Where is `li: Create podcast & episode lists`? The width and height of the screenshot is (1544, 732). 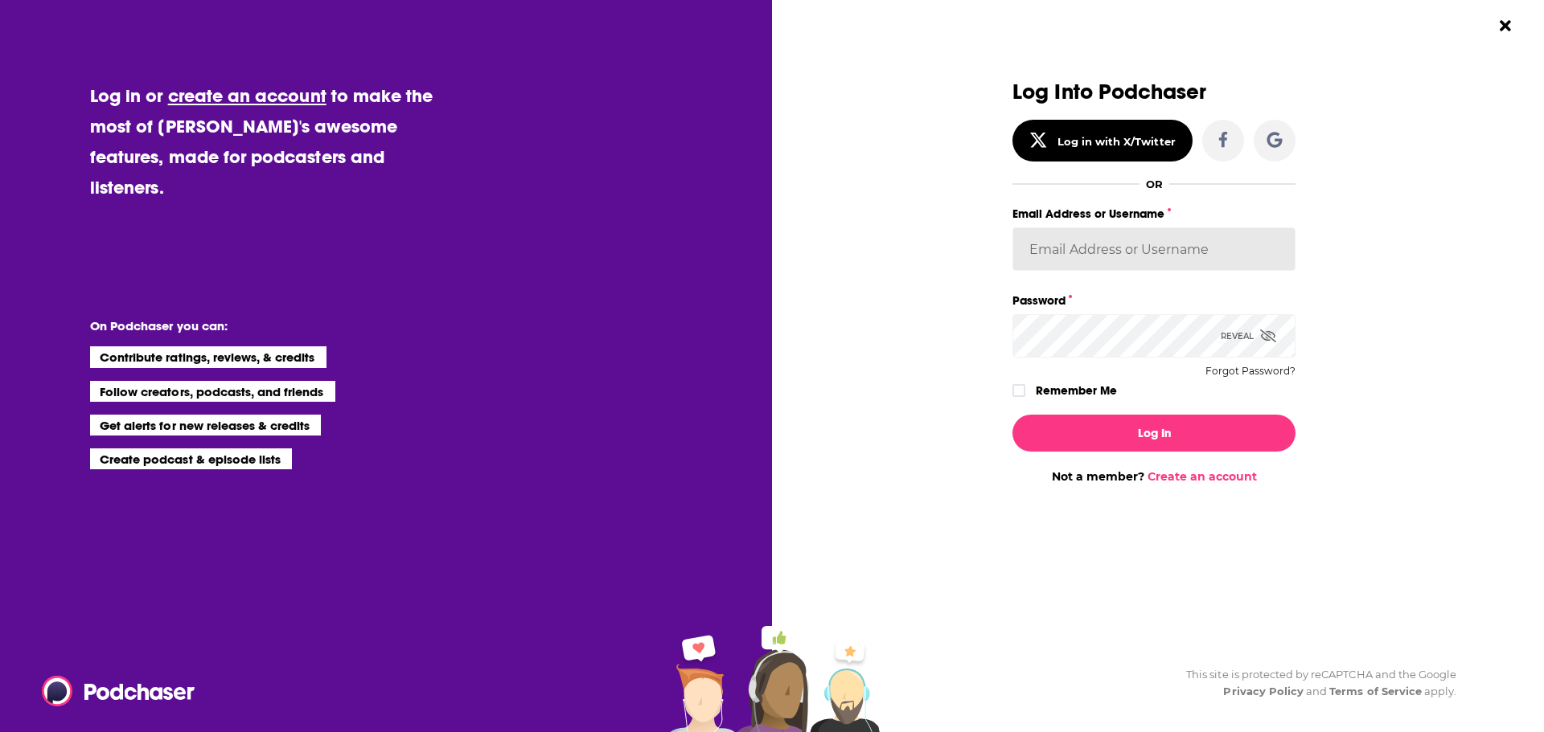
li: Create podcast & episode lists is located at coordinates (191, 459).